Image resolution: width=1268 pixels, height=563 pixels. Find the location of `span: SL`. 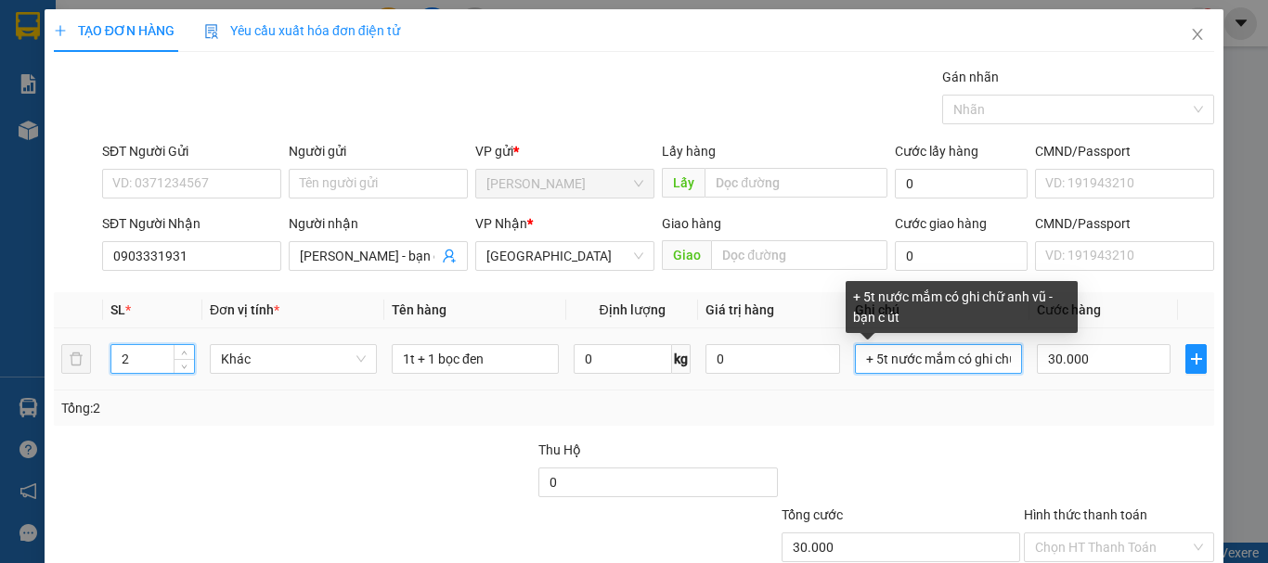

span: SL is located at coordinates (118, 310).